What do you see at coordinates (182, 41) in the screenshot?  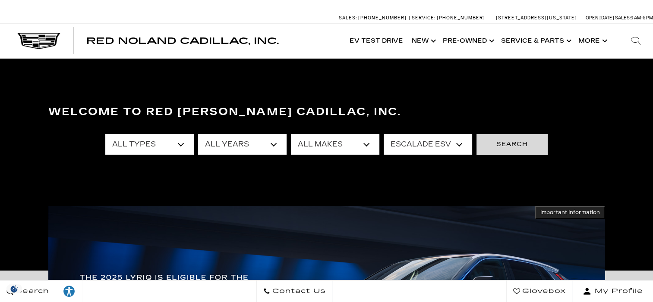 I see `a: Red Noland Cadillac, Inc.` at bounding box center [182, 41].